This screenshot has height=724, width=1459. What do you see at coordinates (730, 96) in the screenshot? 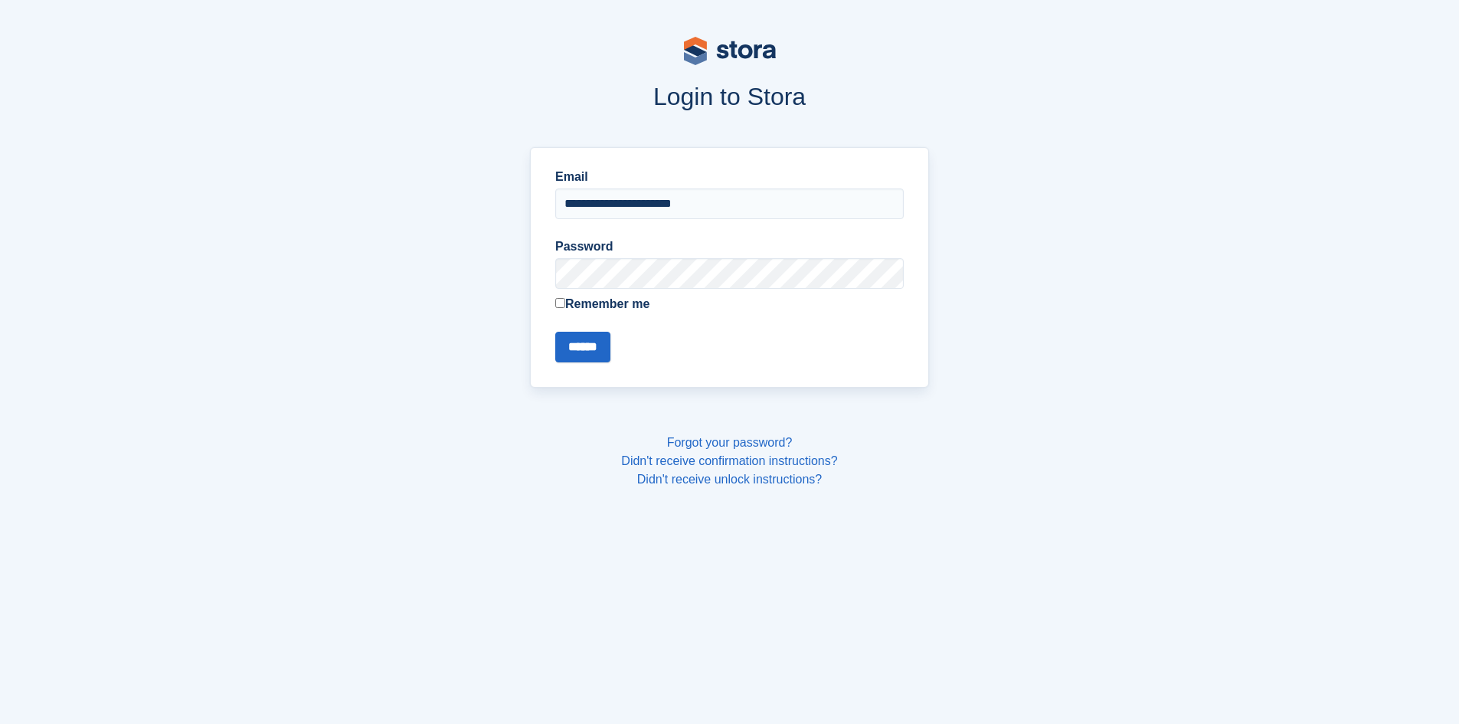
I see `h1: Login to Stora` at bounding box center [730, 96].